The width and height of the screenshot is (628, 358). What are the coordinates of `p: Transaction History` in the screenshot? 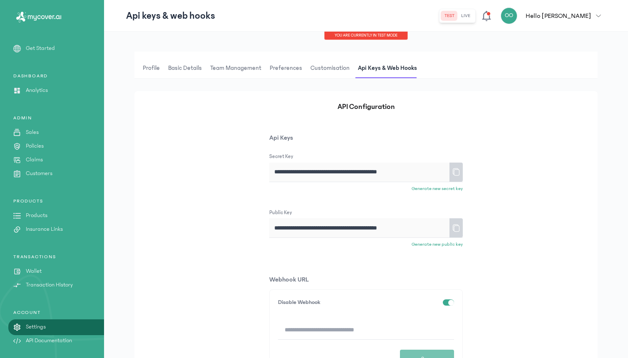 It's located at (49, 285).